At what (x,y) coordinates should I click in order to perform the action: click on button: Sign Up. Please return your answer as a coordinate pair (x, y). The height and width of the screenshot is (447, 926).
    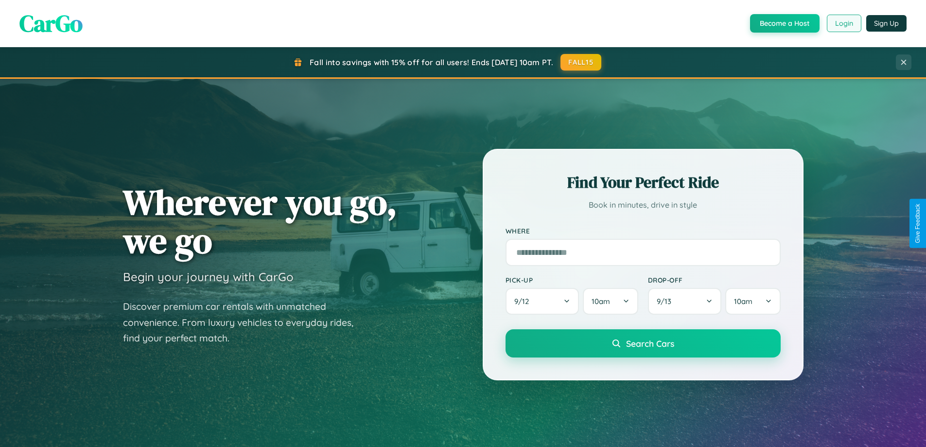
    Looking at the image, I should click on (887, 23).